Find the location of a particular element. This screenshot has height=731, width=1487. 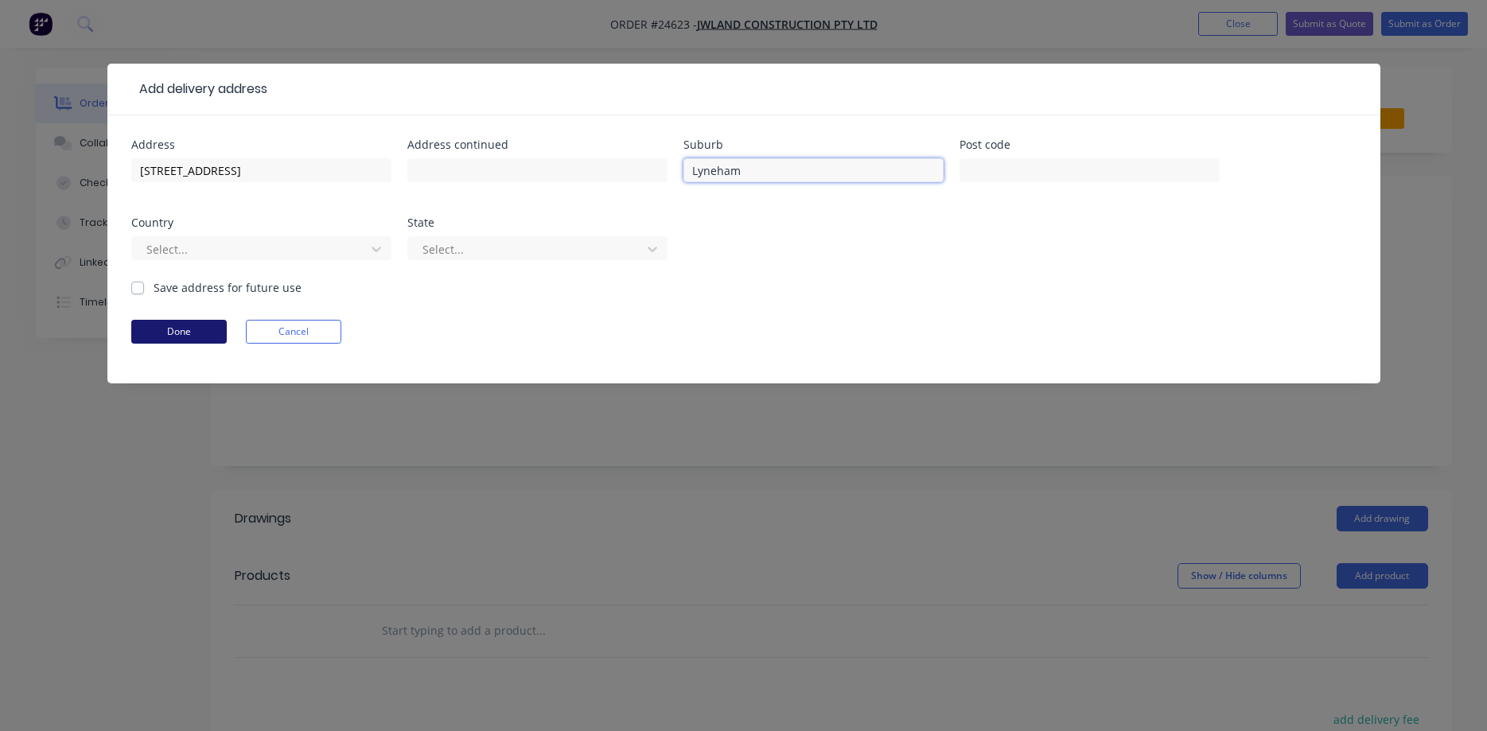

div: Post code is located at coordinates (1089, 145).